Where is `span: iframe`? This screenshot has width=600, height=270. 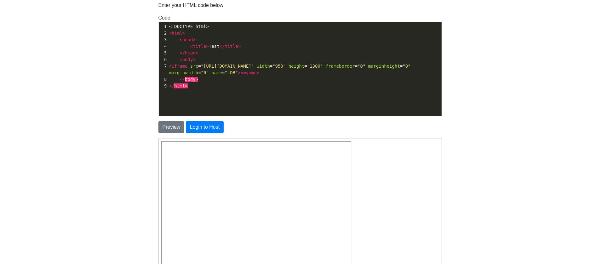
span: iframe is located at coordinates (180, 66).